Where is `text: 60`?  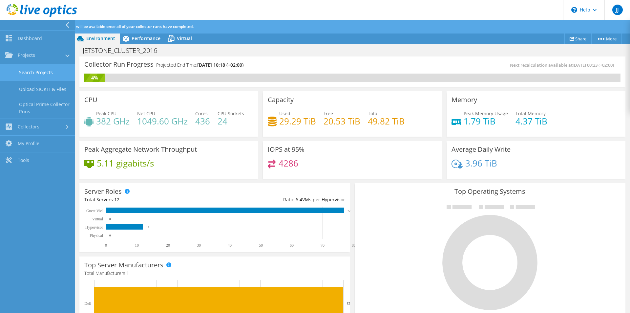
text: 60 is located at coordinates (292, 245).